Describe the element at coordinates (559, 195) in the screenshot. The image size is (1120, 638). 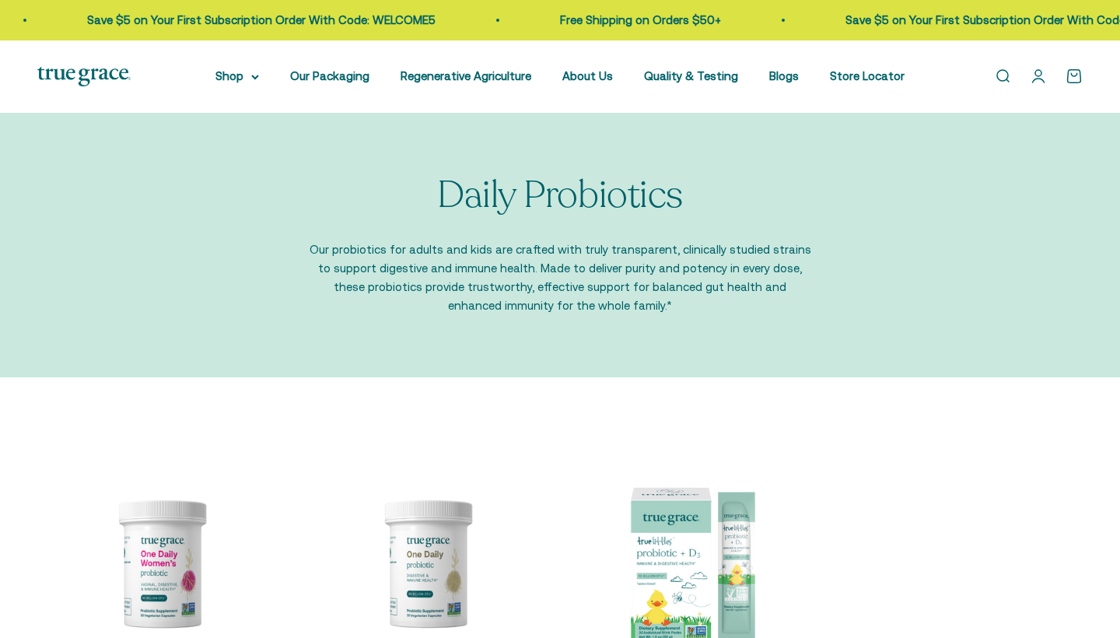
I see `p: Daily Probiotics` at that location.